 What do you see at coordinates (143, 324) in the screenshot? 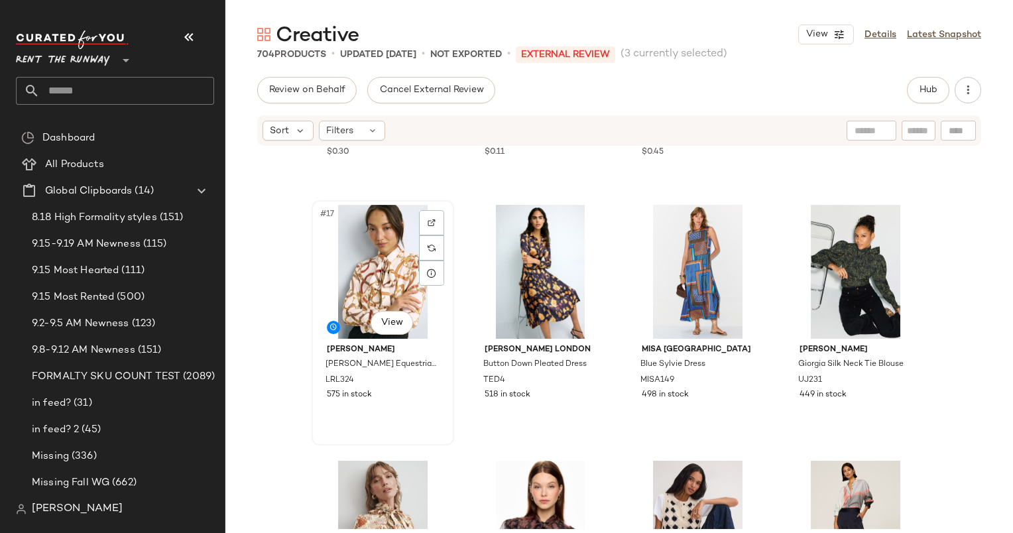
I see `span: (123)` at bounding box center [143, 324].